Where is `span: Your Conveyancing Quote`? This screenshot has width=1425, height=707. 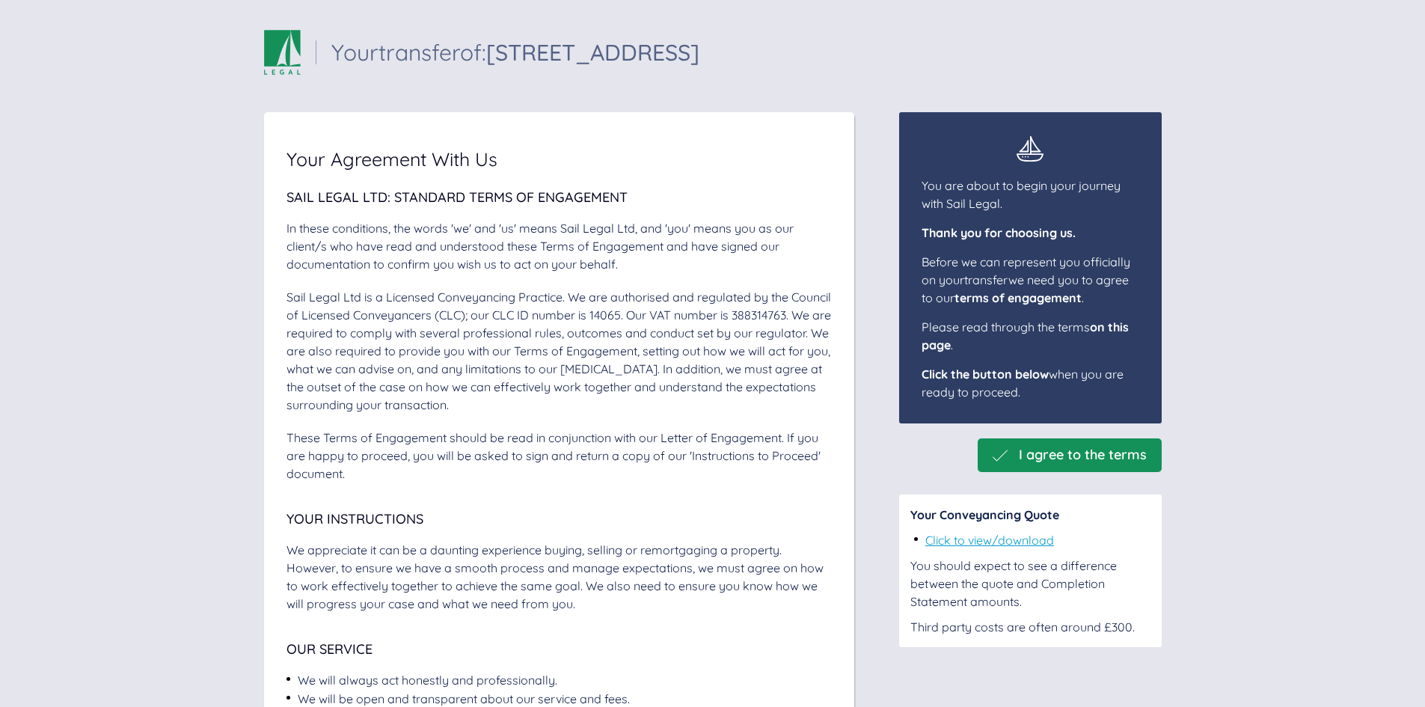
span: Your Conveyancing Quote is located at coordinates (984, 515).